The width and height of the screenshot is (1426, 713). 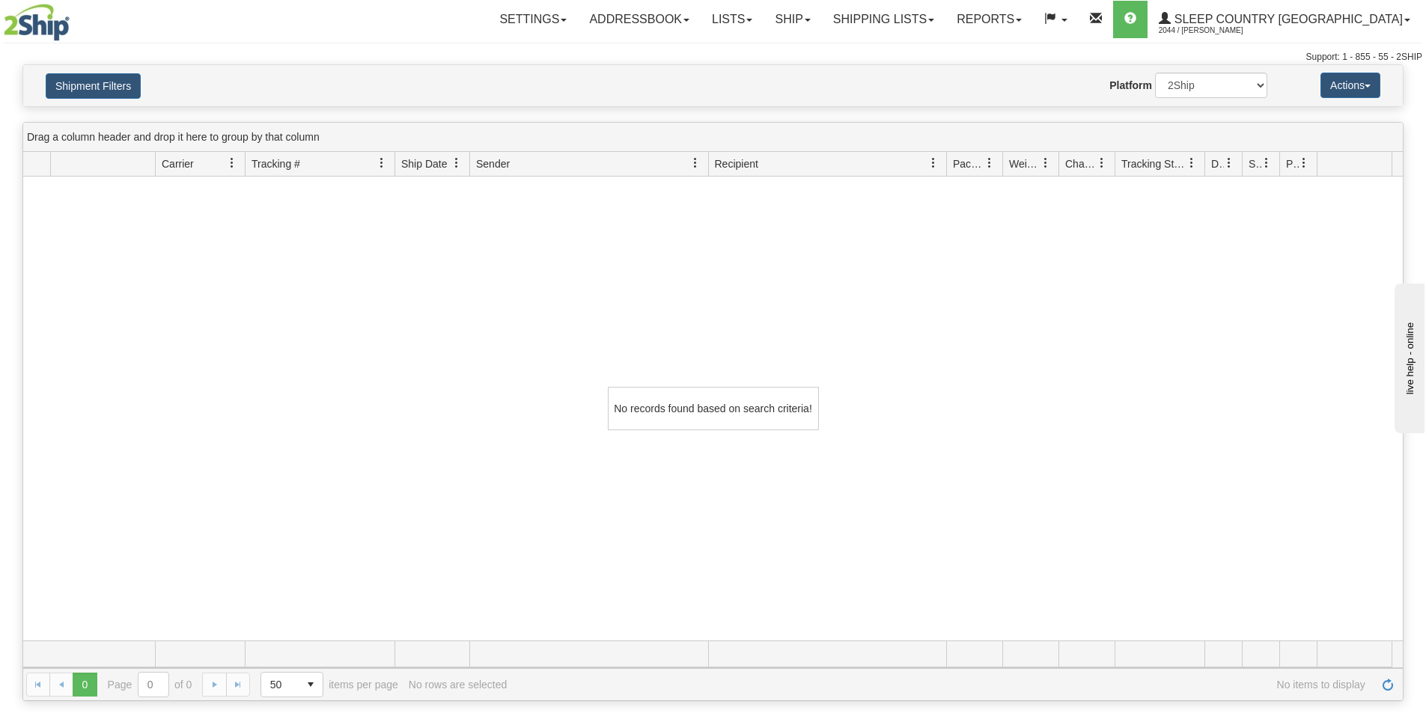 What do you see at coordinates (1192, 163) in the screenshot?
I see `a: Tracking Status filter column settings` at bounding box center [1192, 163].